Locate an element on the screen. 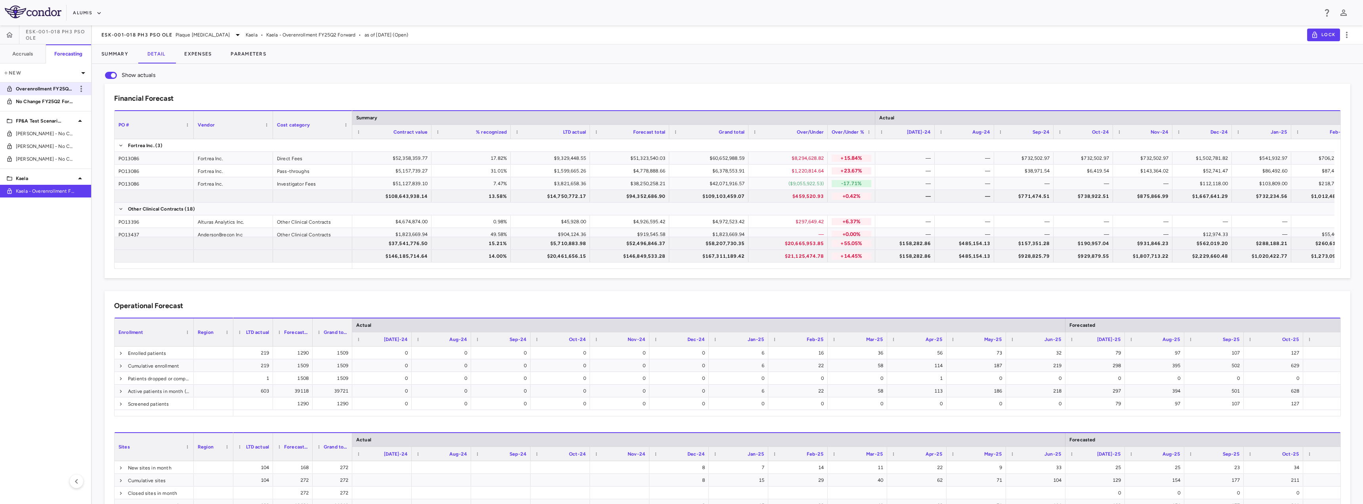 The width and height of the screenshot is (1363, 504). div: 501 is located at coordinates (1216, 391).